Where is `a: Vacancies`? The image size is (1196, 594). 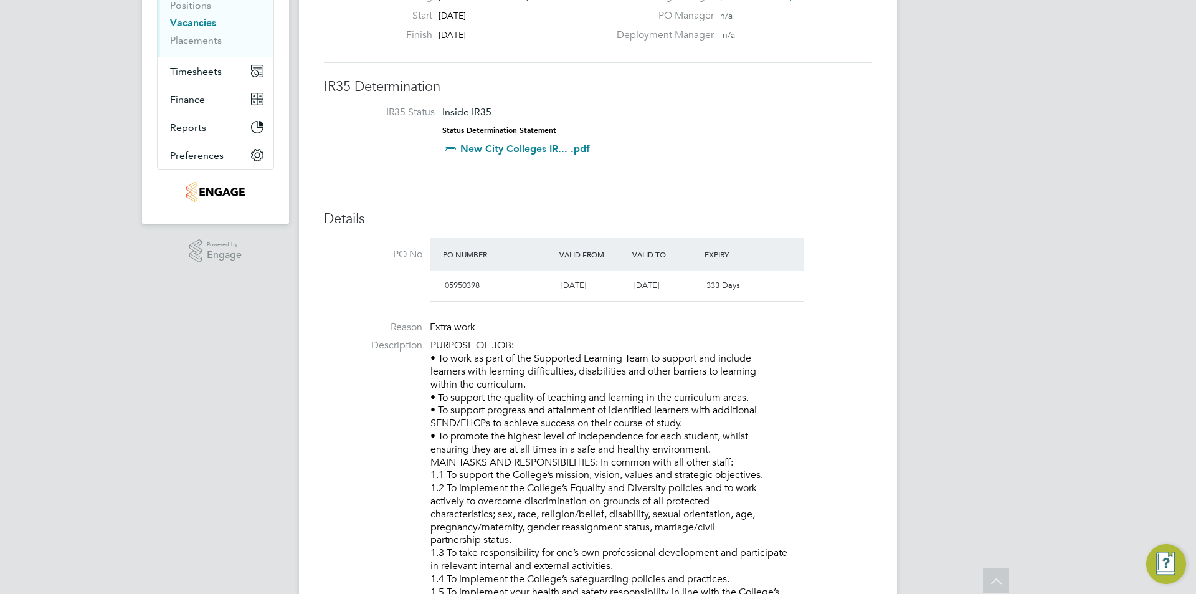 a: Vacancies is located at coordinates (193, 22).